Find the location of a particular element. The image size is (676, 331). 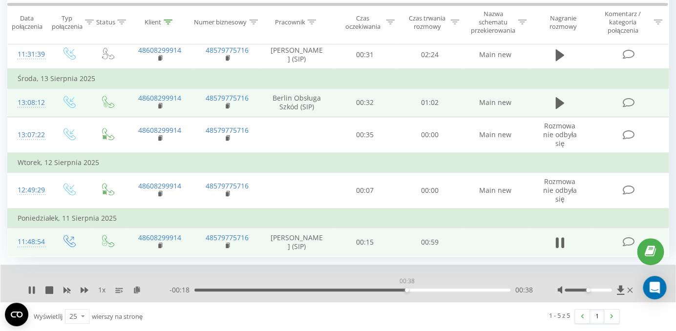

div: Klient is located at coordinates (153, 22).